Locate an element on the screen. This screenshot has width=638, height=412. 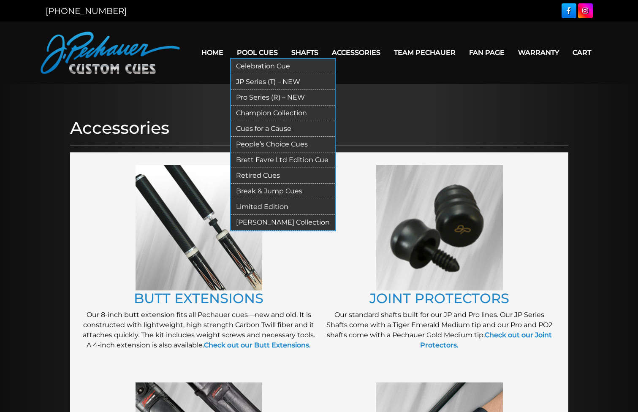
p: Our 8-inch butt extension fits all Pechauer cues—new and old. It is constructed with lightweight,... is located at coordinates (199, 330).